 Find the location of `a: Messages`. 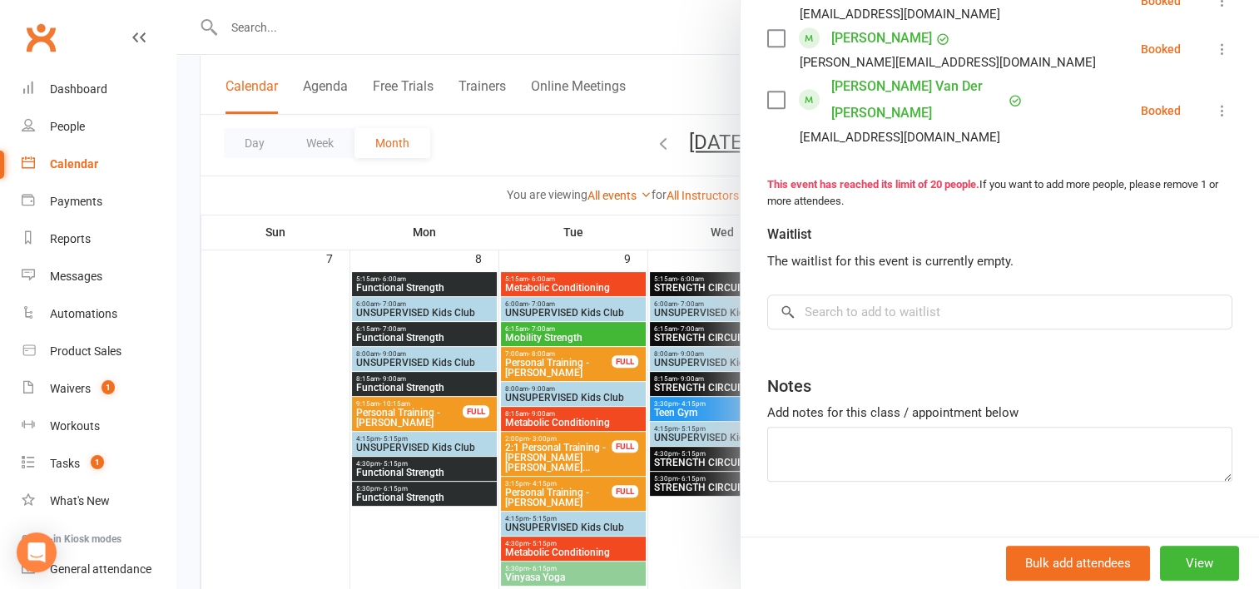

a: Messages is located at coordinates (98, 276).